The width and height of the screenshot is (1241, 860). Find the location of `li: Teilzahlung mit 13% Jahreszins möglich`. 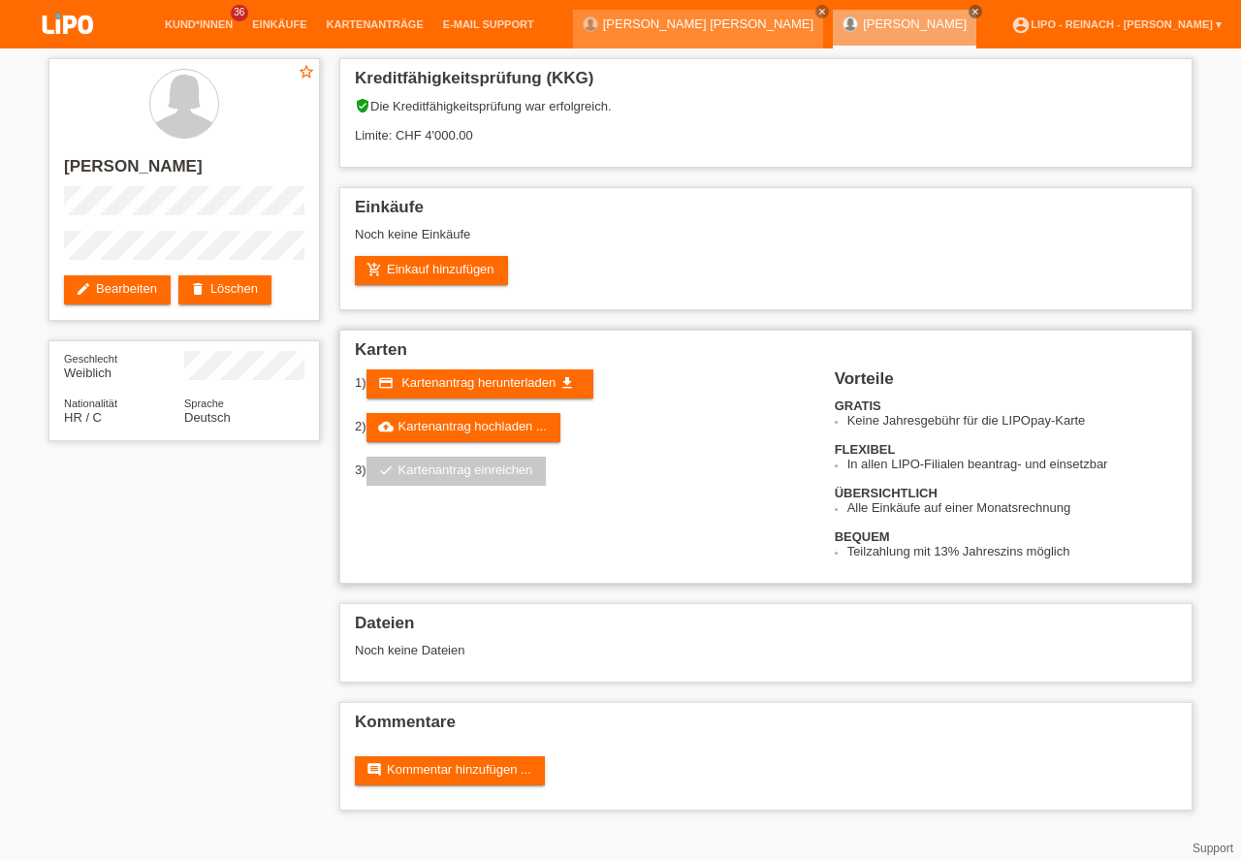

li: Teilzahlung mit 13% Jahreszins möglich is located at coordinates (1012, 551).